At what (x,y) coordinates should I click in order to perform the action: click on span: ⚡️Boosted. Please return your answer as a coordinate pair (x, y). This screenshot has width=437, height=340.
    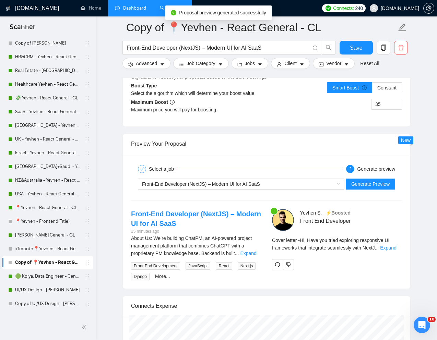
    Looking at the image, I should click on (338, 213).